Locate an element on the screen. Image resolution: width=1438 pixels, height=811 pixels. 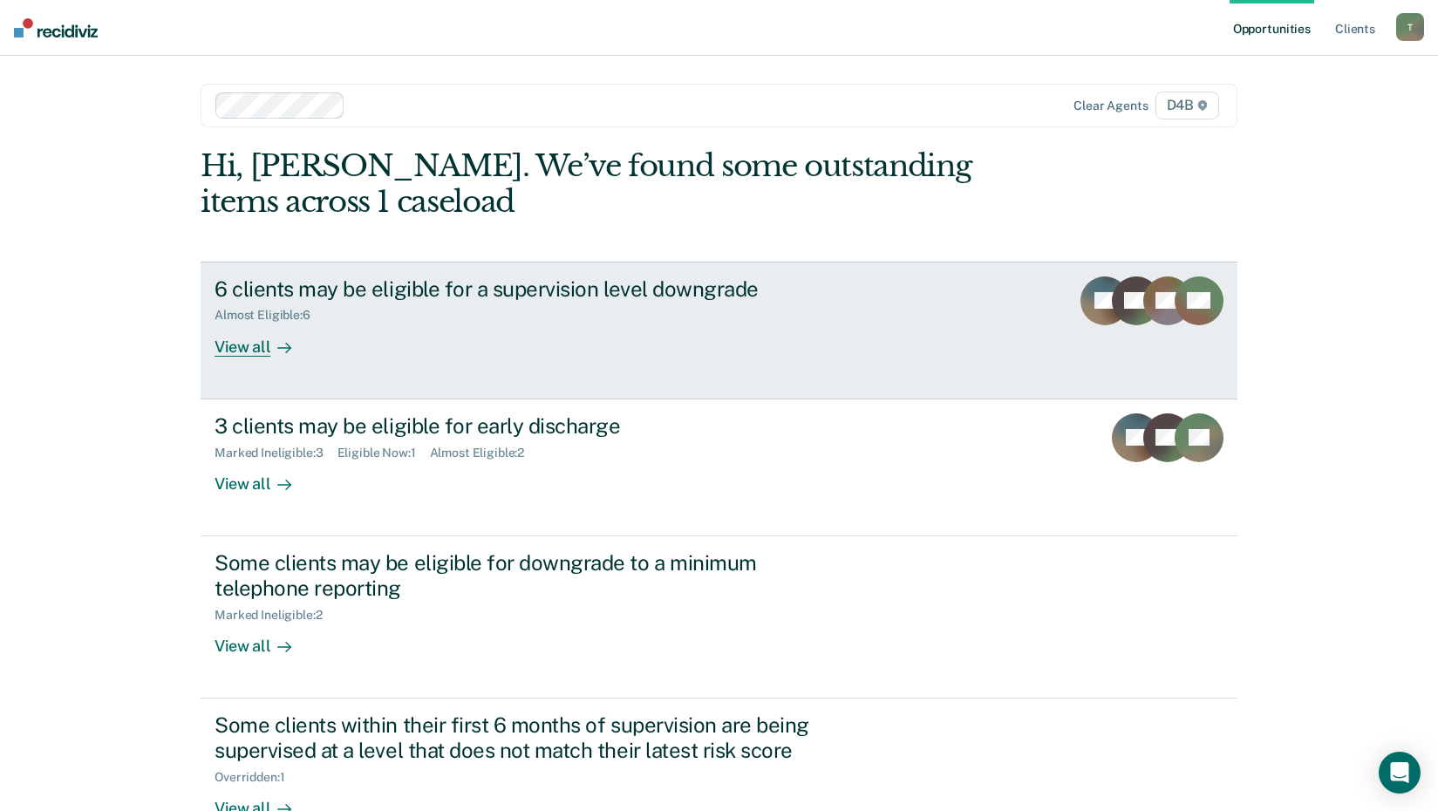
div: Eligible Now : 1 is located at coordinates (384, 453).